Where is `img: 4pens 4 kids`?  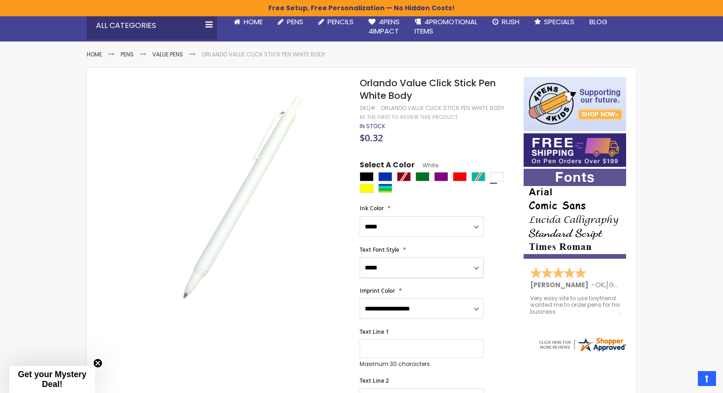
img: 4pens 4 kids is located at coordinates (575, 104).